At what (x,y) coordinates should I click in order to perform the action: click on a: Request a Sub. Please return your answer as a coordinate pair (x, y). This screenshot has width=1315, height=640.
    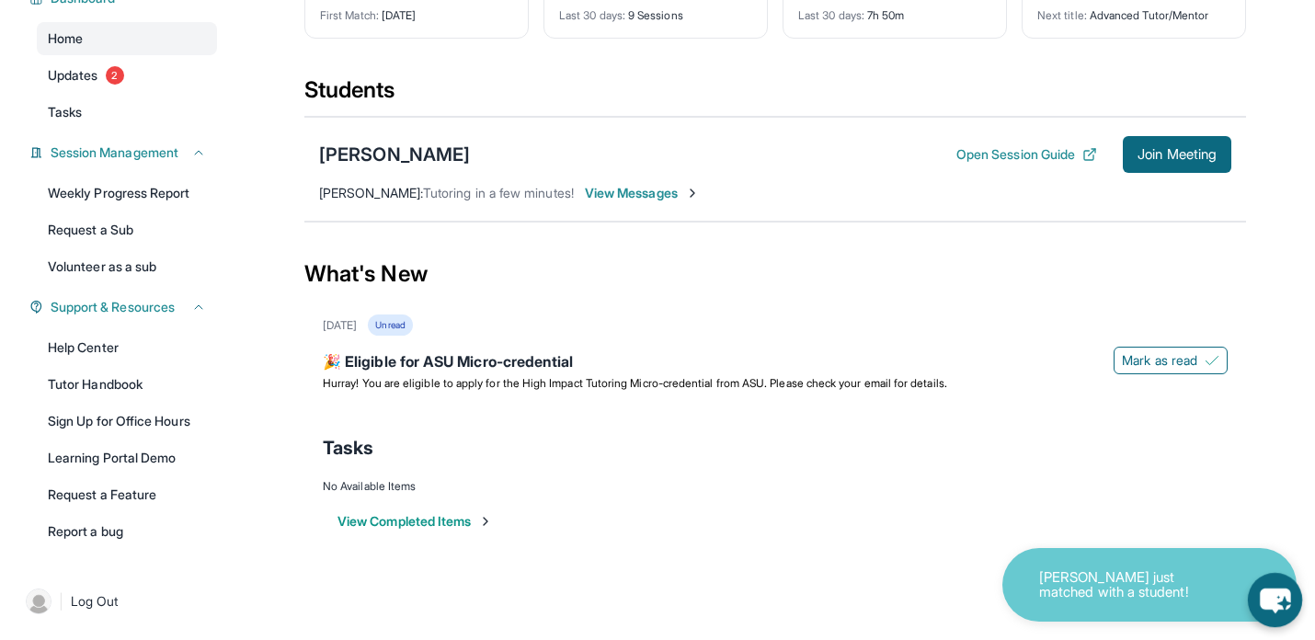
    Looking at the image, I should click on (127, 230).